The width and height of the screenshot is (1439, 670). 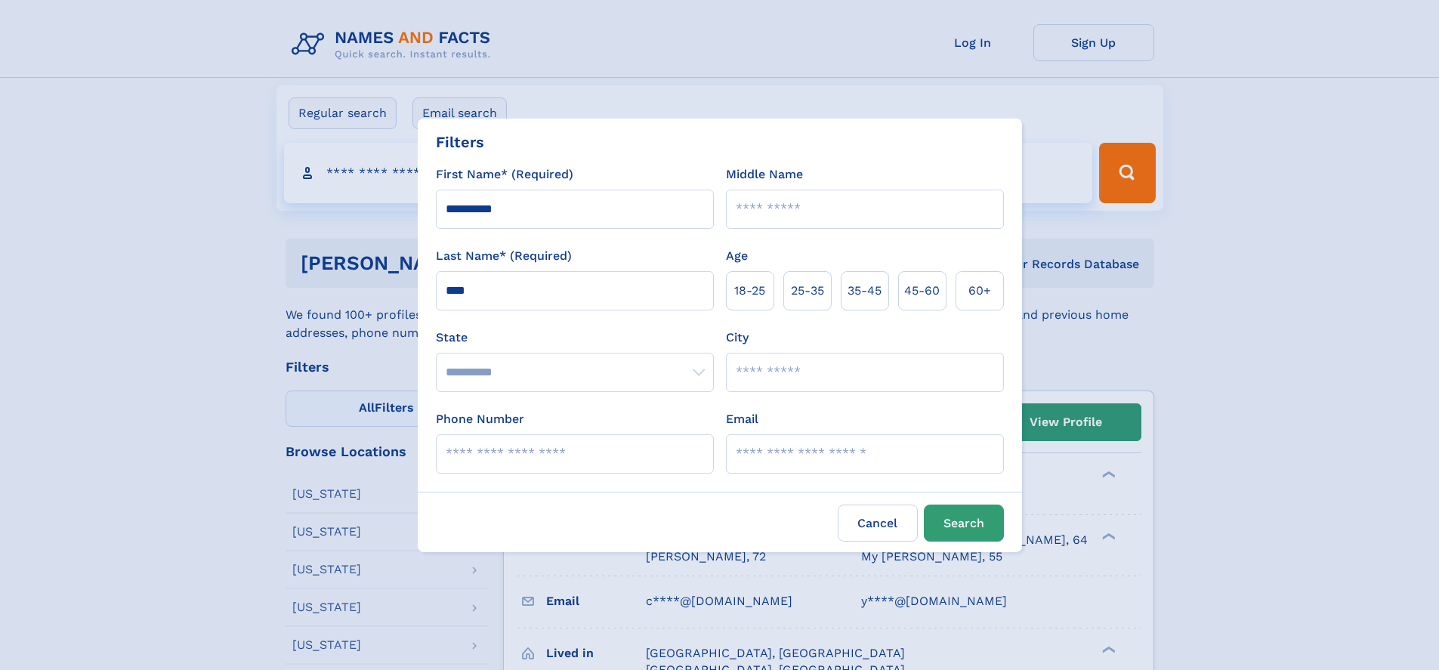 What do you see at coordinates (764, 175) in the screenshot?
I see `label: Middle Name` at bounding box center [764, 175].